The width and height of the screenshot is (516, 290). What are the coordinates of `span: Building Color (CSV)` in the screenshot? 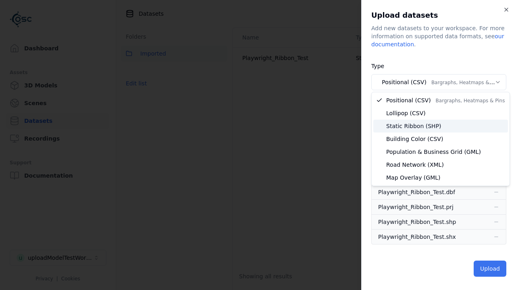 It's located at (415, 139).